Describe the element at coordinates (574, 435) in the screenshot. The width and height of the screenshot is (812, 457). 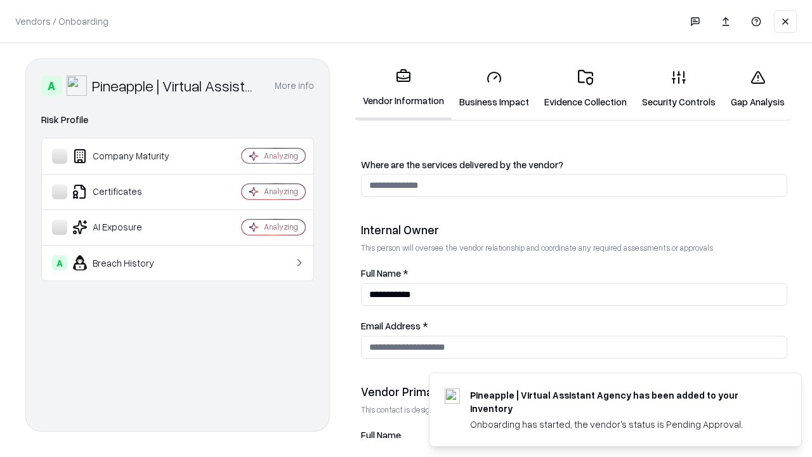
I see `label: Full Name` at that location.